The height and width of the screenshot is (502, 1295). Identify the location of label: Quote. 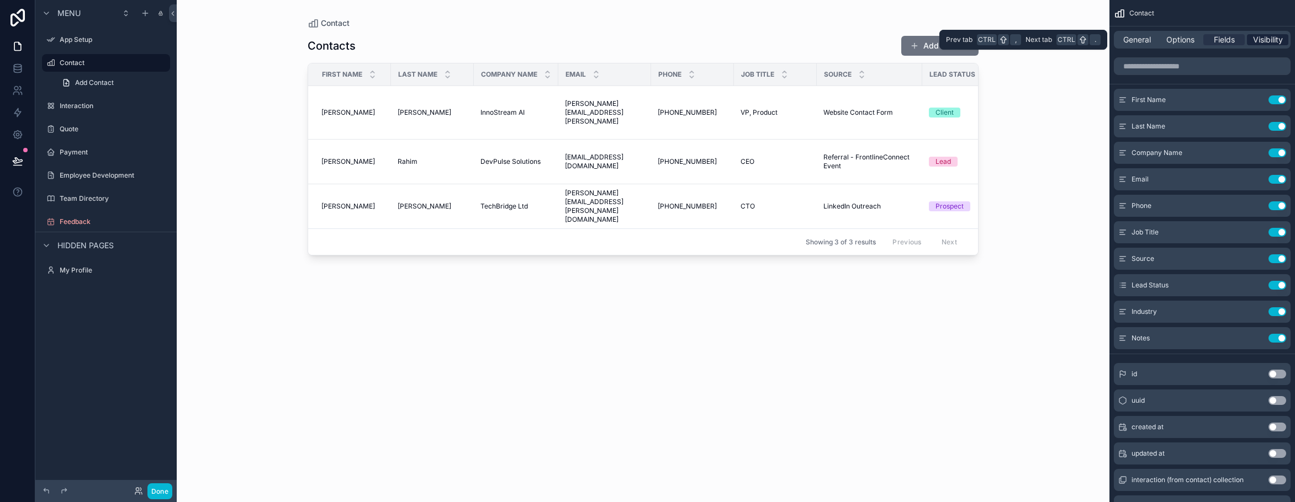
(114, 129).